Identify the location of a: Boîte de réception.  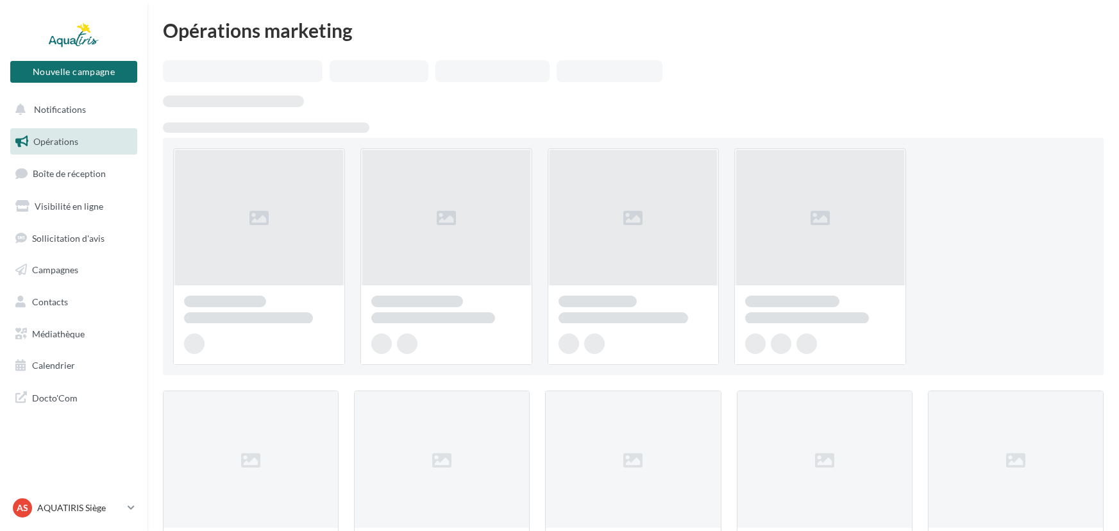
(74, 173).